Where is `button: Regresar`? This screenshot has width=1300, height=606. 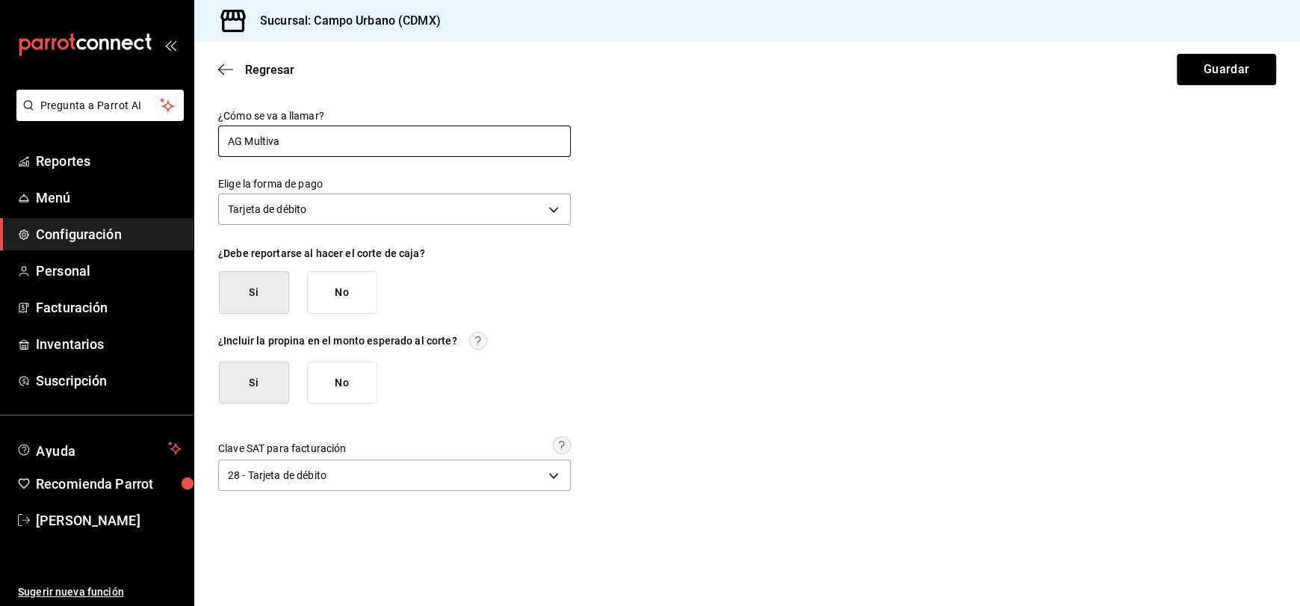
button: Regresar is located at coordinates (256, 69).